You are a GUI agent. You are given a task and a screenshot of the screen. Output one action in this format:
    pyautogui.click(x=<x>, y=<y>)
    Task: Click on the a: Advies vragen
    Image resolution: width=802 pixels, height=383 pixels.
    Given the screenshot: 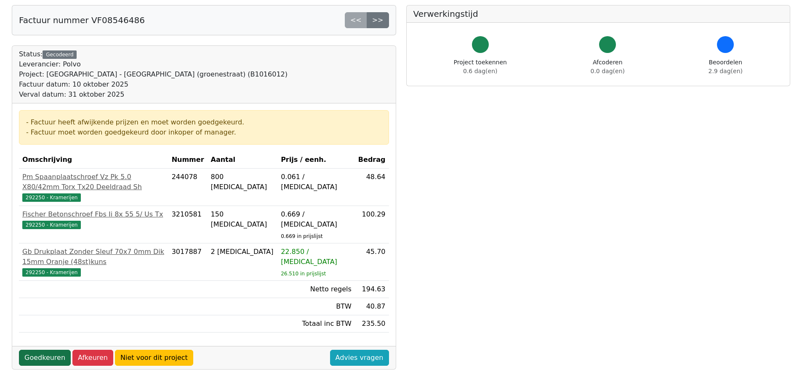 What is the action you would take?
    pyautogui.click(x=359, y=358)
    